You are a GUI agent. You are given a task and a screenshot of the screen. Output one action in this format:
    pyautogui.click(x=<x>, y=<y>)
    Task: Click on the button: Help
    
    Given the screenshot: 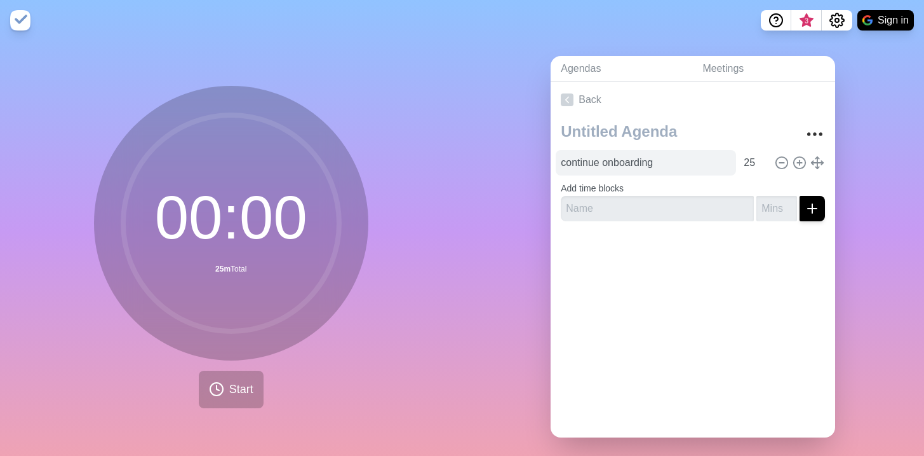 What is the action you would take?
    pyautogui.click(x=776, y=20)
    